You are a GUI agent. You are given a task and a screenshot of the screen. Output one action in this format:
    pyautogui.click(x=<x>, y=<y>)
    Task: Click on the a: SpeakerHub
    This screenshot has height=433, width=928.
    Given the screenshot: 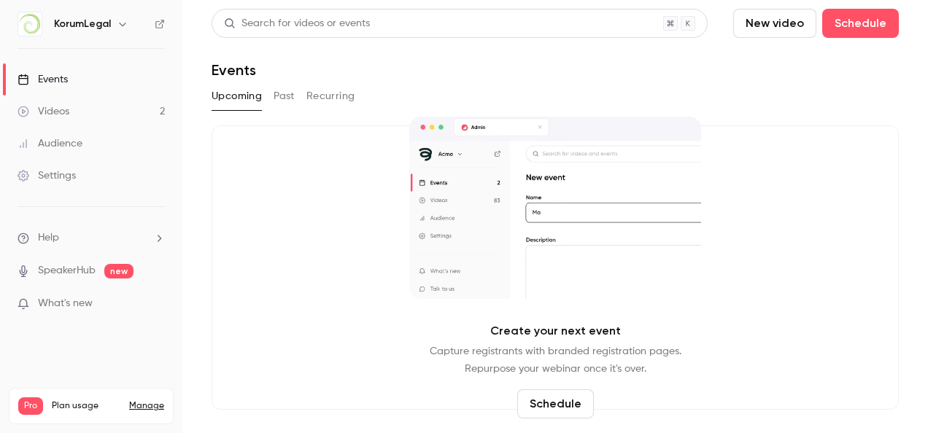 What is the action you would take?
    pyautogui.click(x=66, y=271)
    